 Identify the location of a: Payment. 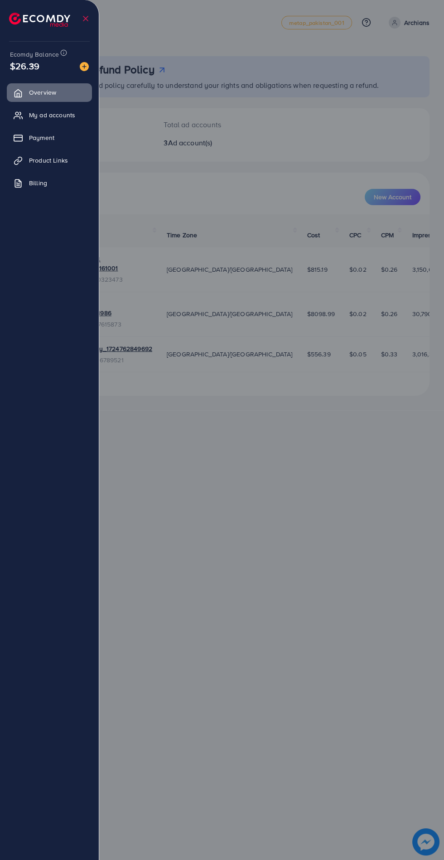
(49, 138).